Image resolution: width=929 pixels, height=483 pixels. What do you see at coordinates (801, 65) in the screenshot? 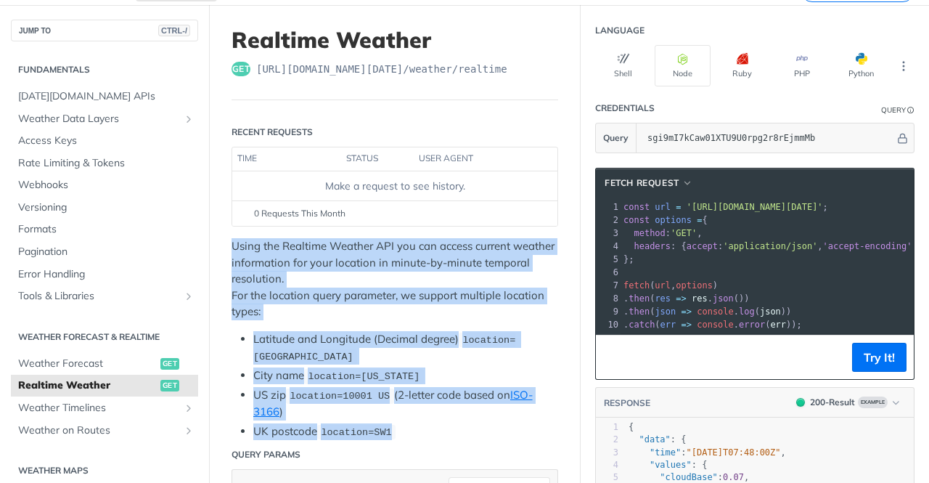
I see `button: PHP` at bounding box center [801, 65].